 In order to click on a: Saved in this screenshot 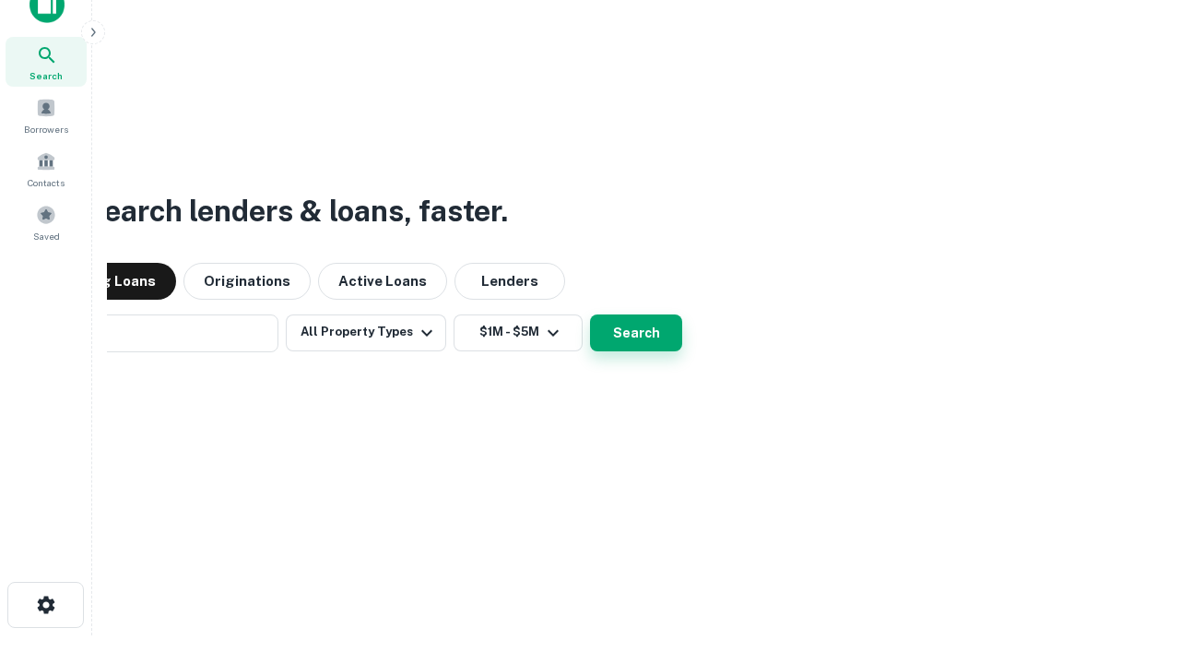, I will do `click(46, 222)`.